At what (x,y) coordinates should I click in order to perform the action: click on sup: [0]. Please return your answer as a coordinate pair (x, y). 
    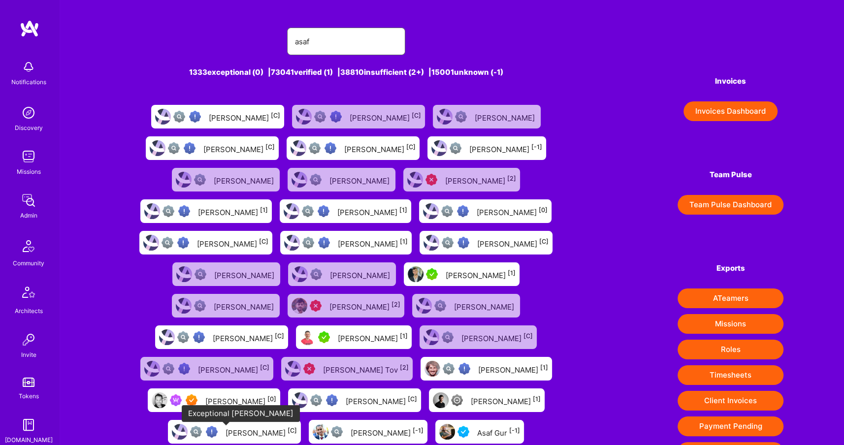
    Looking at the image, I should click on (543, 210).